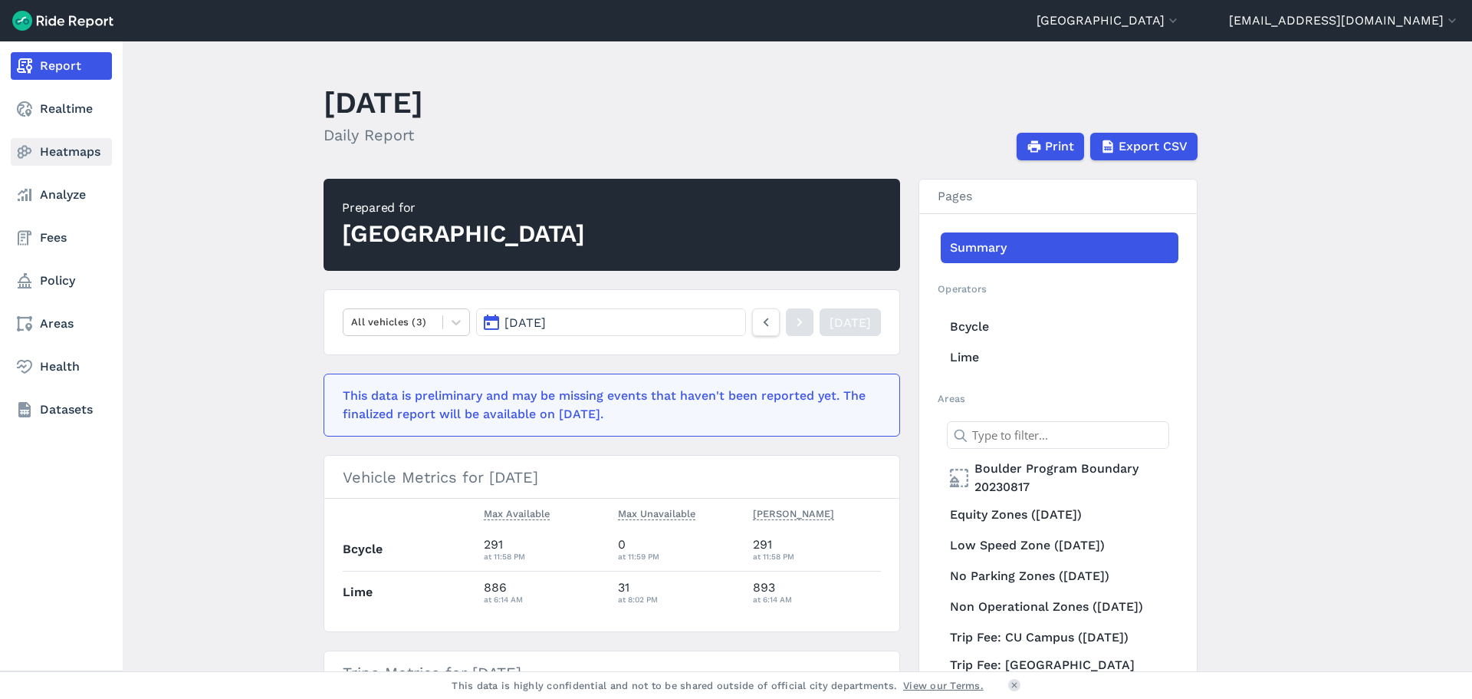 The width and height of the screenshot is (1472, 699). I want to click on a: Bcycle, so click(1060, 327).